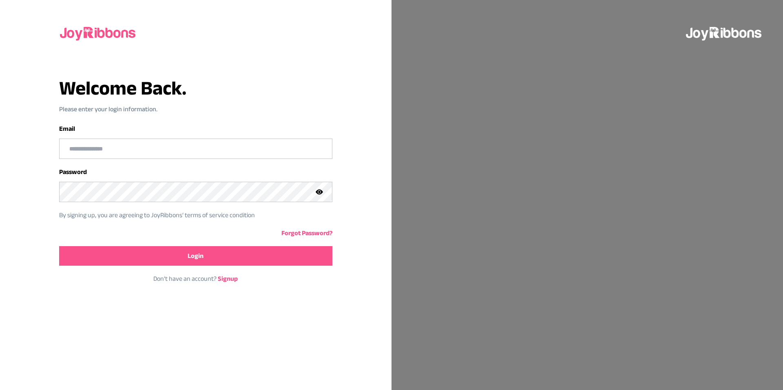  I want to click on label: Email, so click(67, 128).